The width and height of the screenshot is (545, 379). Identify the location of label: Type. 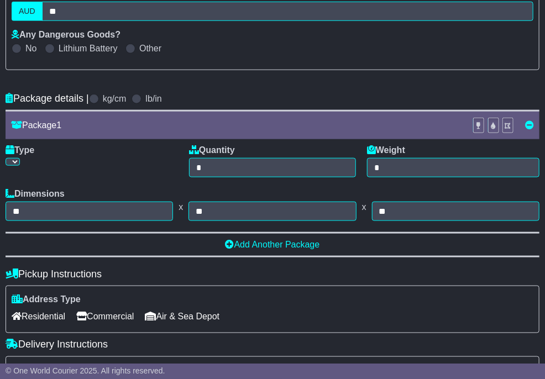
(20, 150).